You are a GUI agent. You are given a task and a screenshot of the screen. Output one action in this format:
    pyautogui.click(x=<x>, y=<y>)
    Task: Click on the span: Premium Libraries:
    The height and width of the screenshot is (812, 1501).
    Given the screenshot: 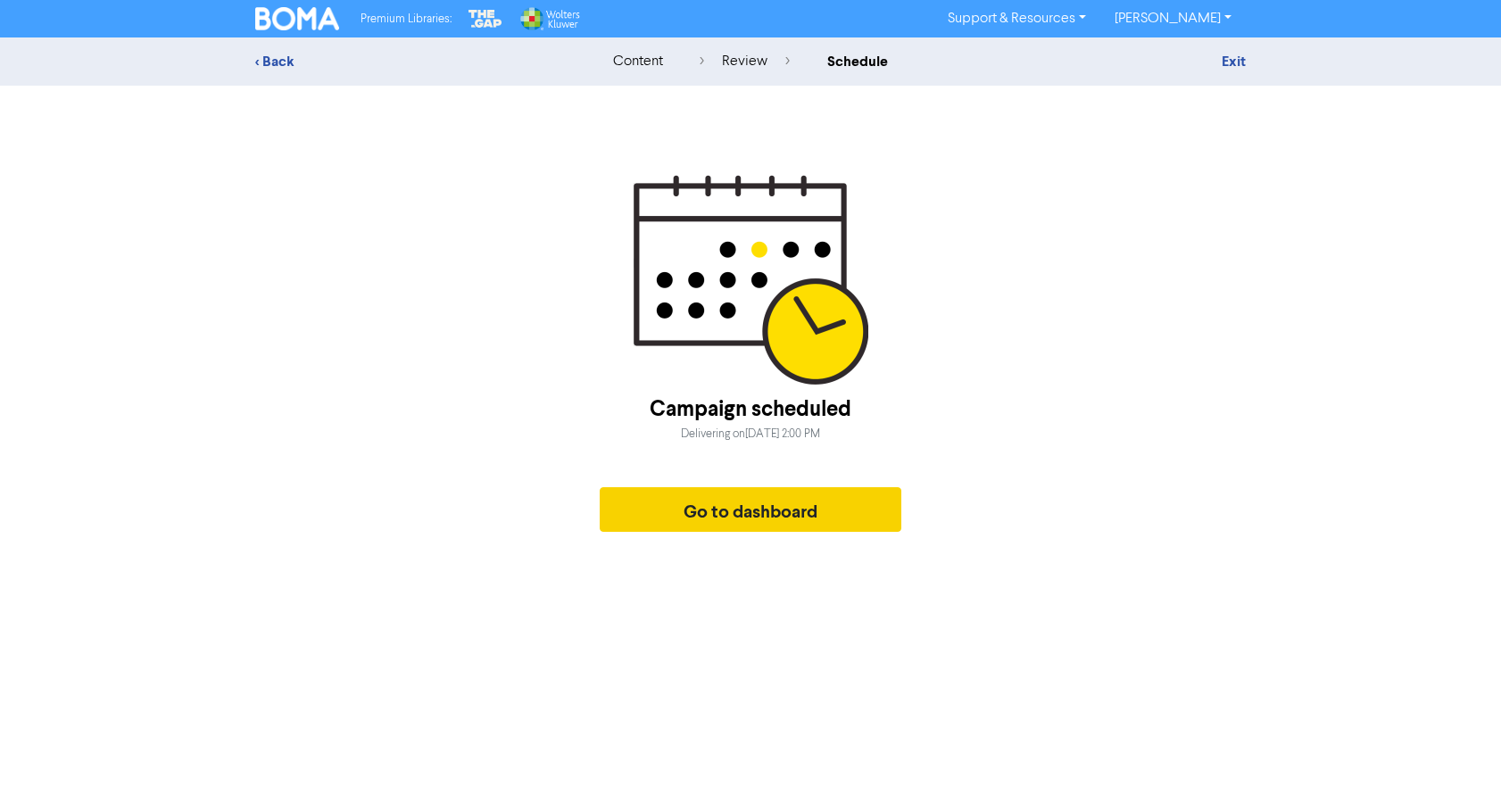 What is the action you would take?
    pyautogui.click(x=407, y=19)
    